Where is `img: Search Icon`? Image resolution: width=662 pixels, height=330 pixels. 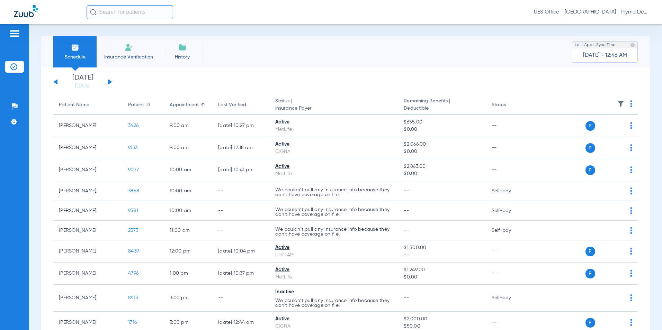
img: Search Icon is located at coordinates (93, 12).